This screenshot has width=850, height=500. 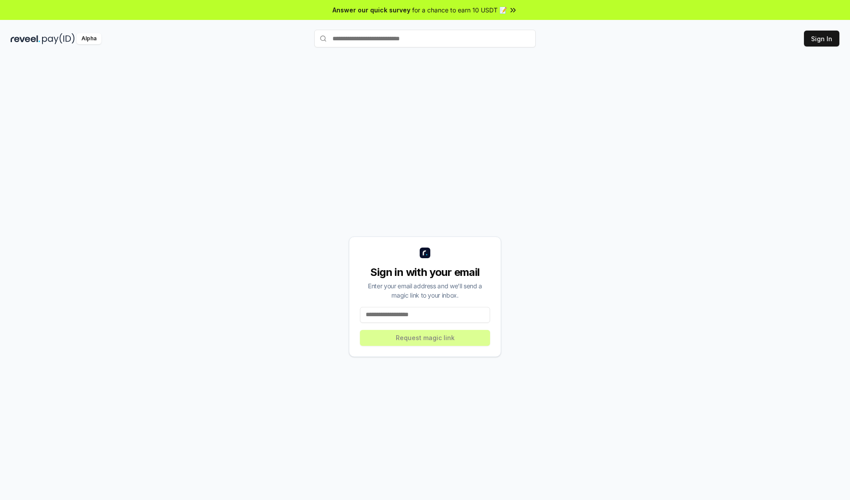 I want to click on span: Answer our quick survey, so click(x=371, y=10).